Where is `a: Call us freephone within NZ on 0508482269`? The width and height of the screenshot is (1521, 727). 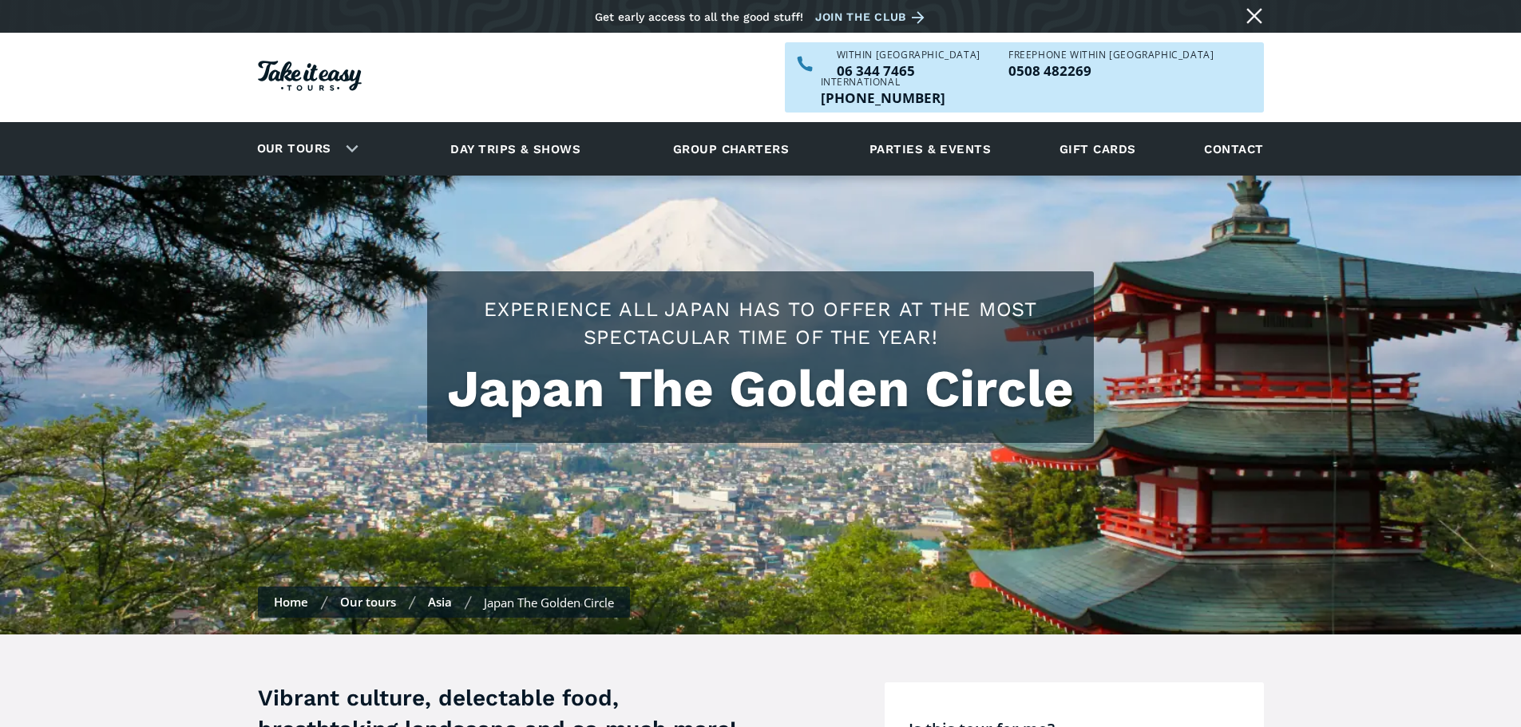 a: Call us freephone within NZ on 0508482269 is located at coordinates (1111, 70).